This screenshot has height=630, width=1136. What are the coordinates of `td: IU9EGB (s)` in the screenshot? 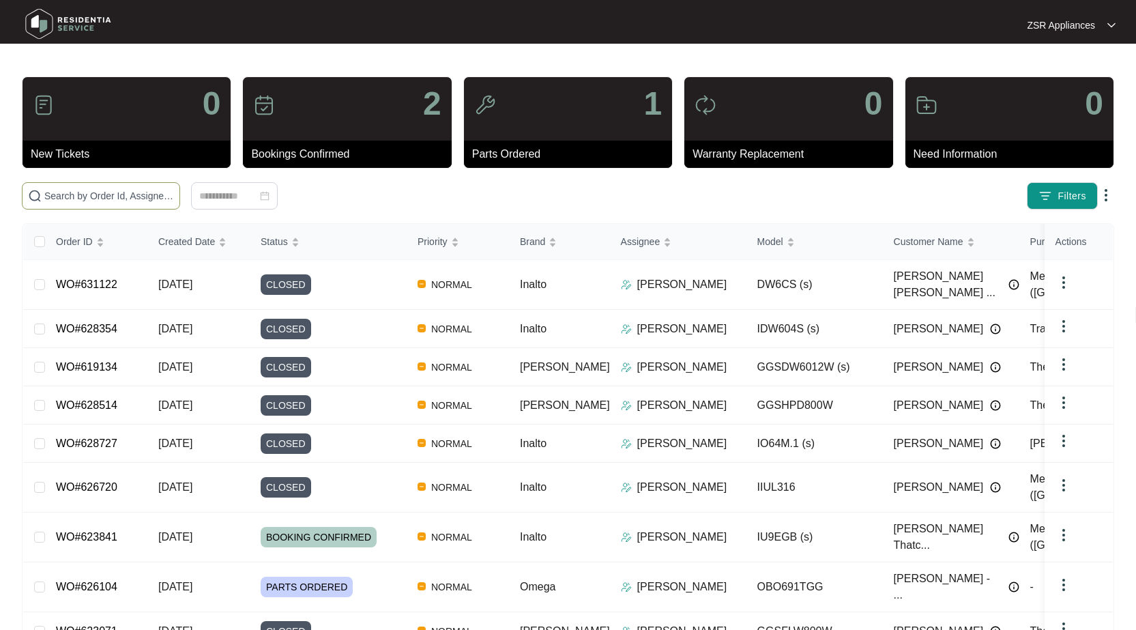 It's located at (815, 537).